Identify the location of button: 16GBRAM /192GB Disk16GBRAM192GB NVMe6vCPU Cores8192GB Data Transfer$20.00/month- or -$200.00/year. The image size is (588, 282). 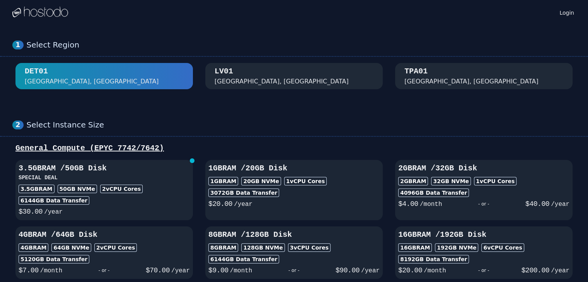
(484, 253).